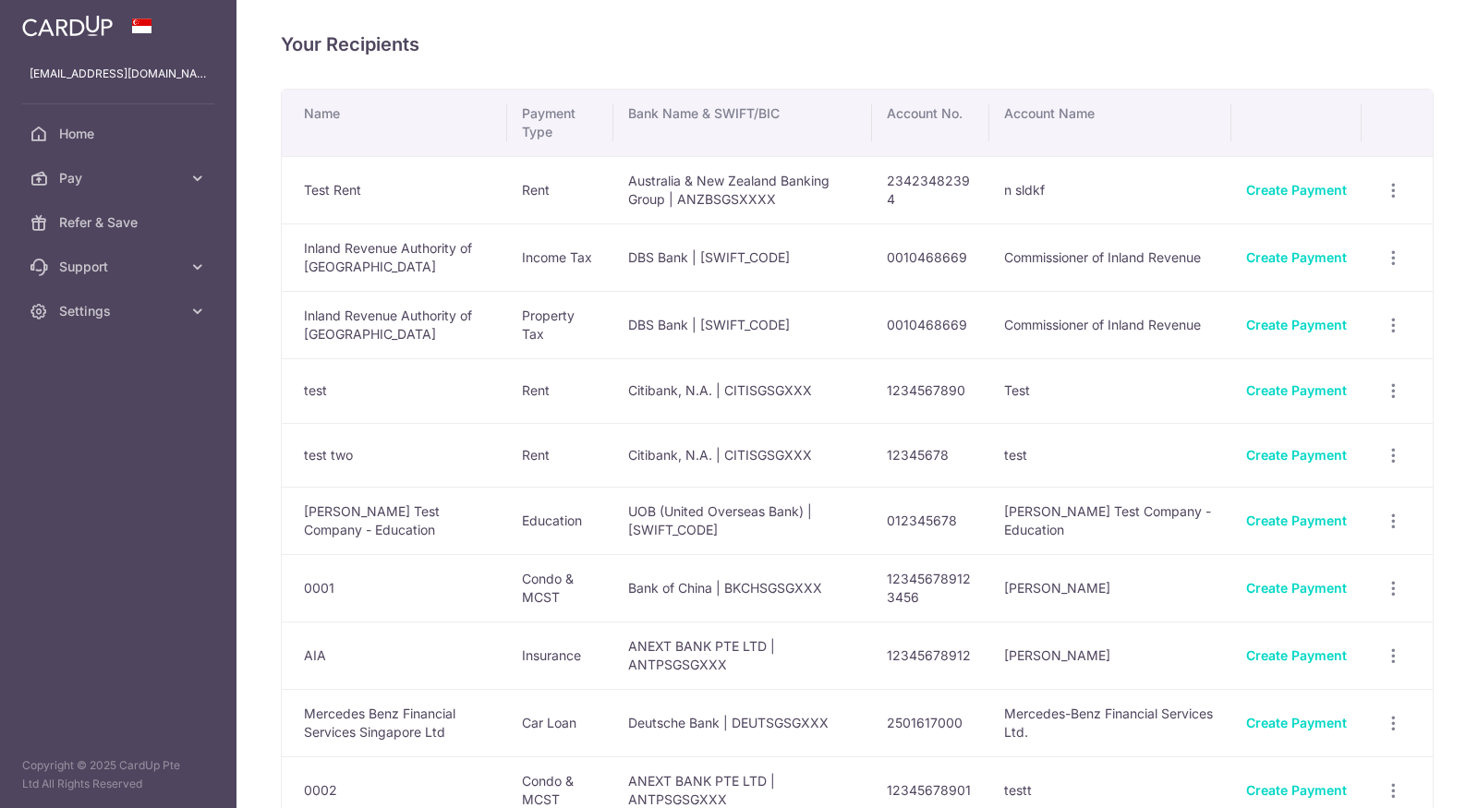 This screenshot has width=1478, height=808. What do you see at coordinates (743, 189) in the screenshot?
I see `td: Australia & New Zealand Banking Group | ANZBSGSXXXX` at bounding box center [743, 189].